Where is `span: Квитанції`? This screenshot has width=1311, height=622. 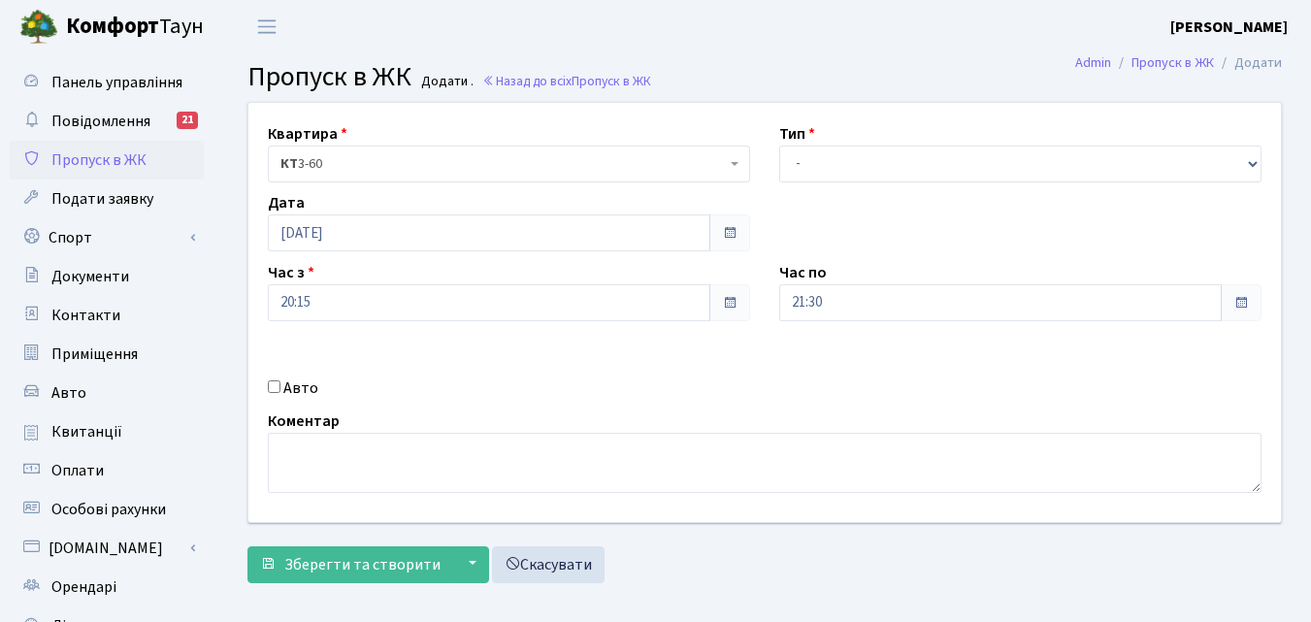 span: Квитанції is located at coordinates (86, 432).